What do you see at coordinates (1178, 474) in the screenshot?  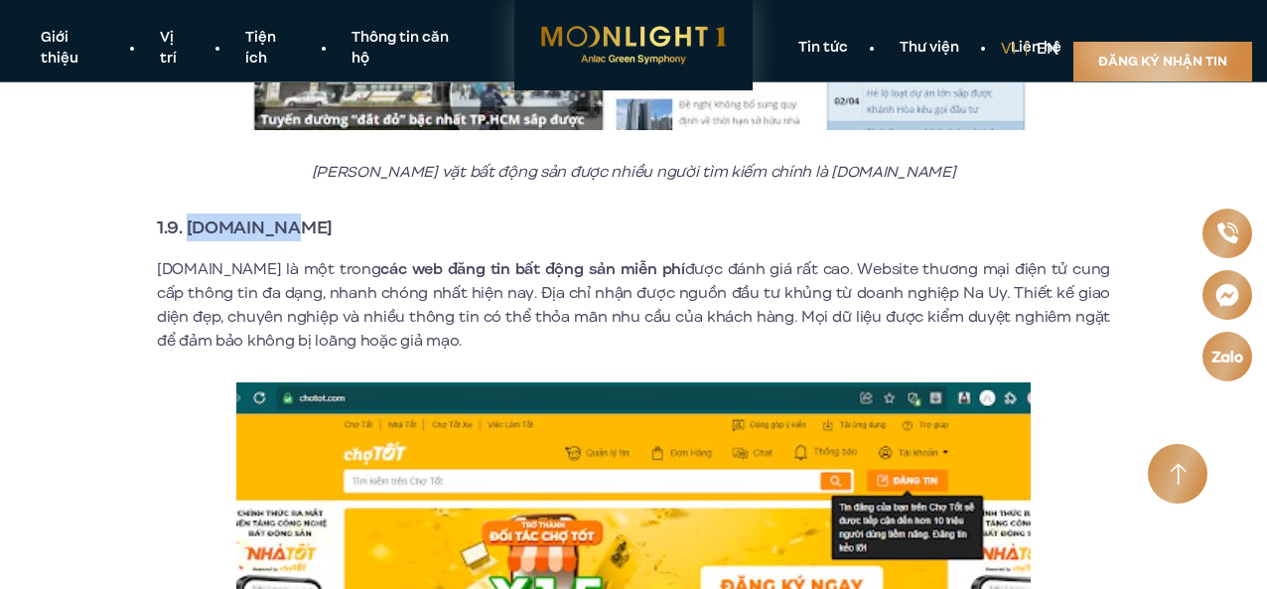 I see `img: Arrow icon` at bounding box center [1178, 474].